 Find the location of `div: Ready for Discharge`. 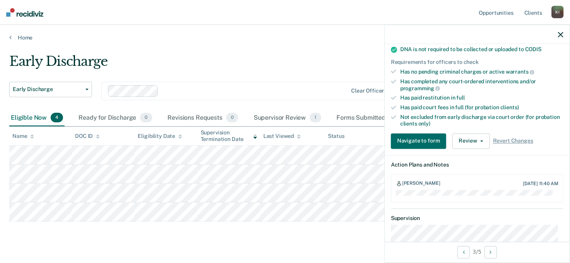

div: Ready for Discharge is located at coordinates (115, 118).